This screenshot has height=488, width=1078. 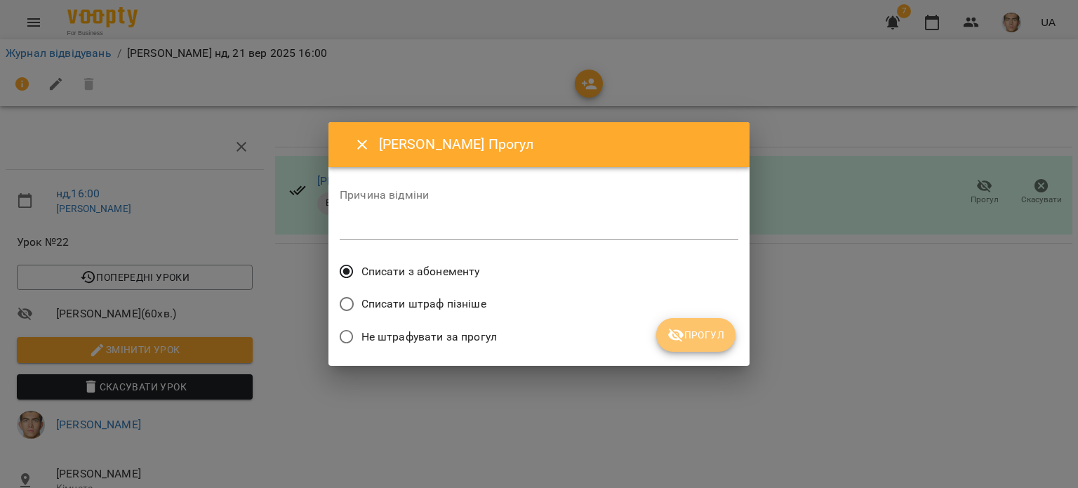 What do you see at coordinates (420, 272) in the screenshot?
I see `span: Списати з абонементу` at bounding box center [420, 272].